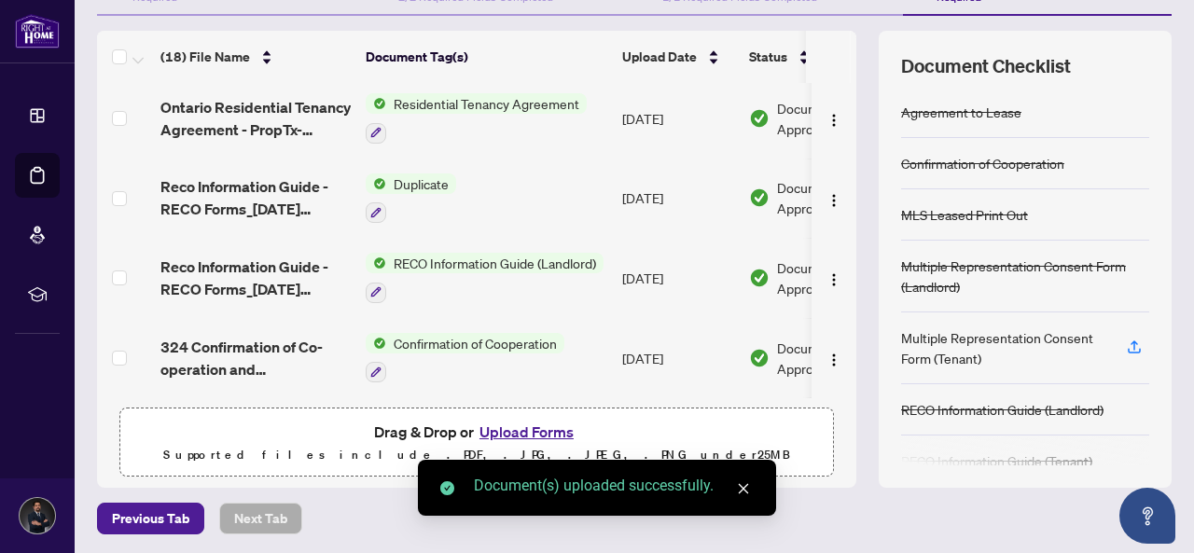  Describe the element at coordinates (768, 57) in the screenshot. I see `span: Status` at that location.